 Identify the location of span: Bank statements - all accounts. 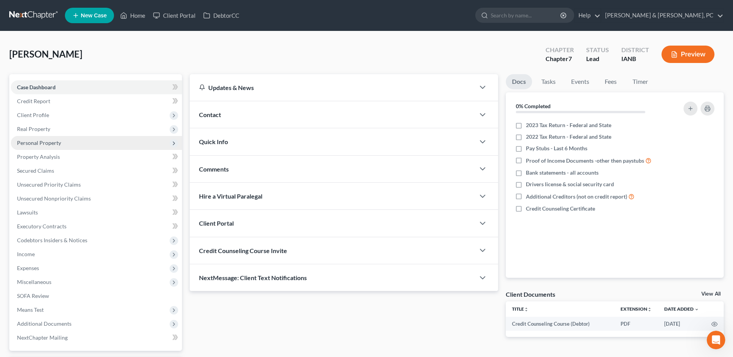
(562, 173).